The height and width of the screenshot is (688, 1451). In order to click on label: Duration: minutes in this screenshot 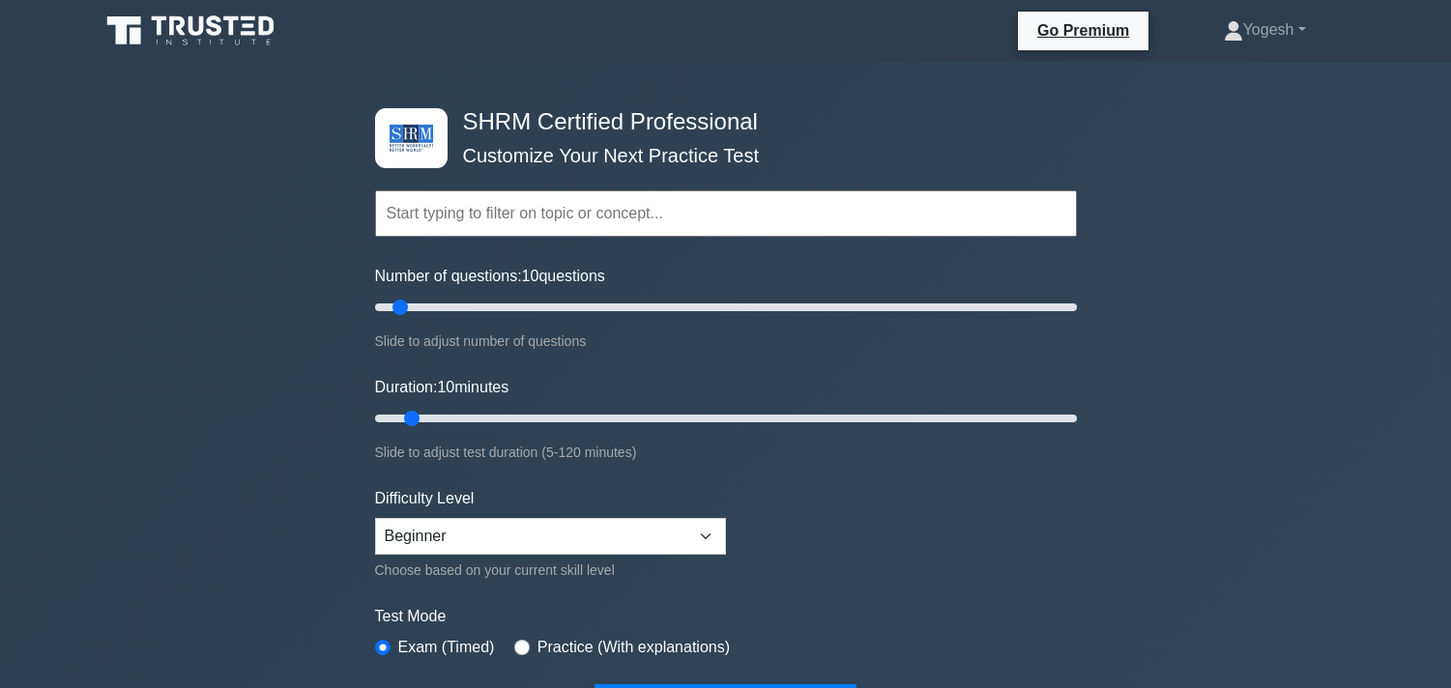, I will do `click(442, 388)`.